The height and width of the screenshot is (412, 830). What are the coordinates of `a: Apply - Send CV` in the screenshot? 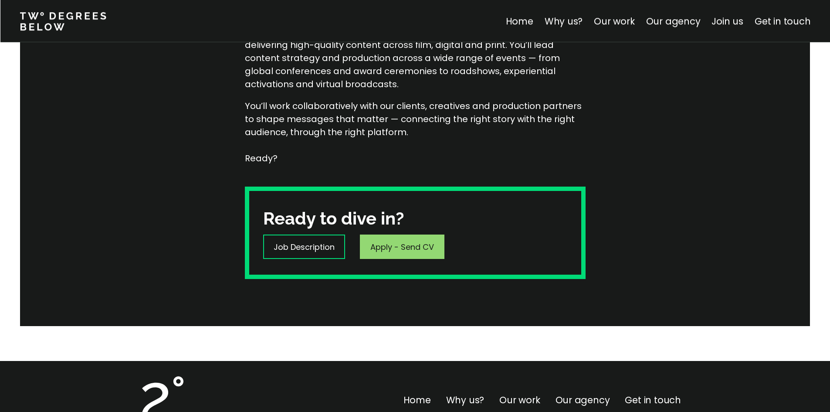 It's located at (402, 247).